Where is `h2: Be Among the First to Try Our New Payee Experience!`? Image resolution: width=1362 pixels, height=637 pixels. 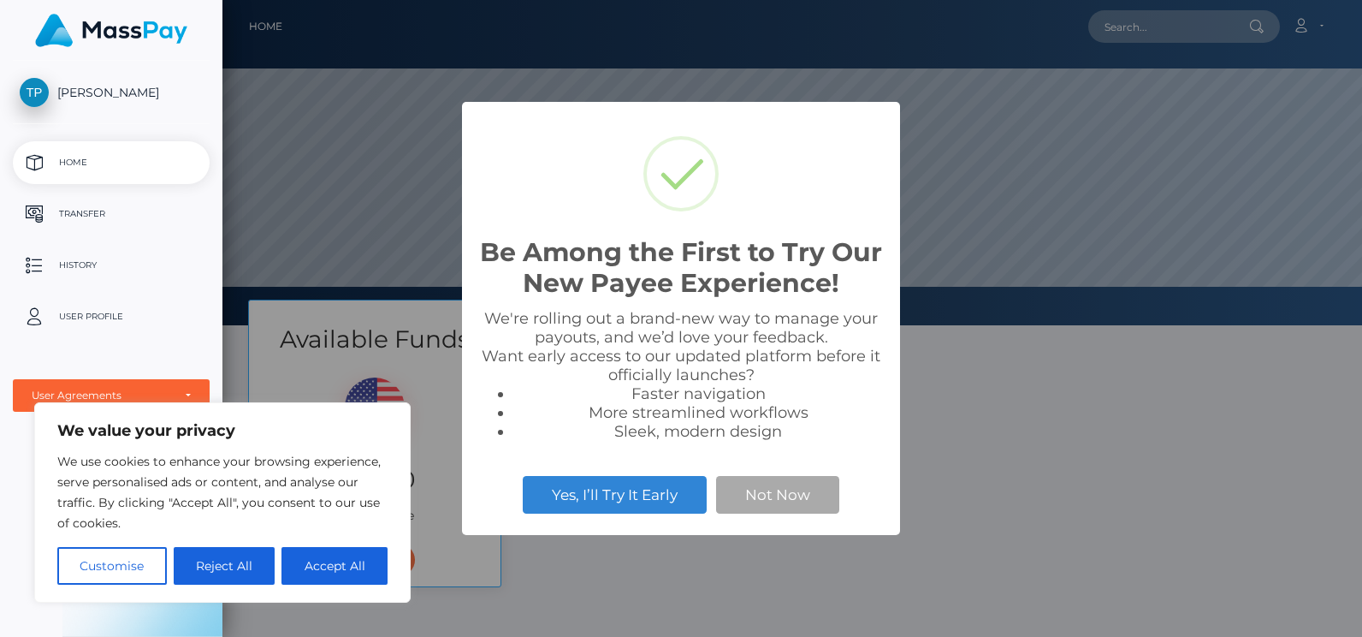
h2: Be Among the First to Try Our New Payee Experience! is located at coordinates (681, 268).